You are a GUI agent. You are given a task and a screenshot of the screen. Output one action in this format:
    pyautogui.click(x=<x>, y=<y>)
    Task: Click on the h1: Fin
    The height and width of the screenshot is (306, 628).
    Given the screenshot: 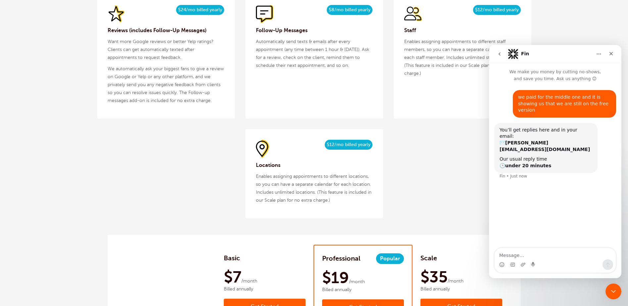 What is the action you would take?
    pyautogui.click(x=36, y=9)
    